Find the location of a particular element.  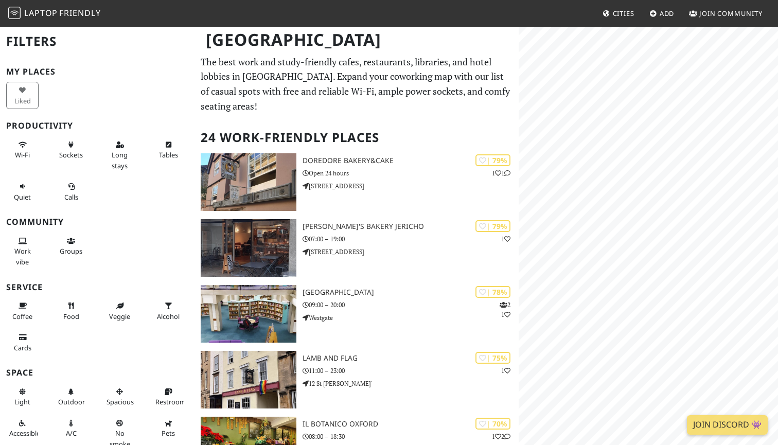

button: Outdoor is located at coordinates (71, 397).